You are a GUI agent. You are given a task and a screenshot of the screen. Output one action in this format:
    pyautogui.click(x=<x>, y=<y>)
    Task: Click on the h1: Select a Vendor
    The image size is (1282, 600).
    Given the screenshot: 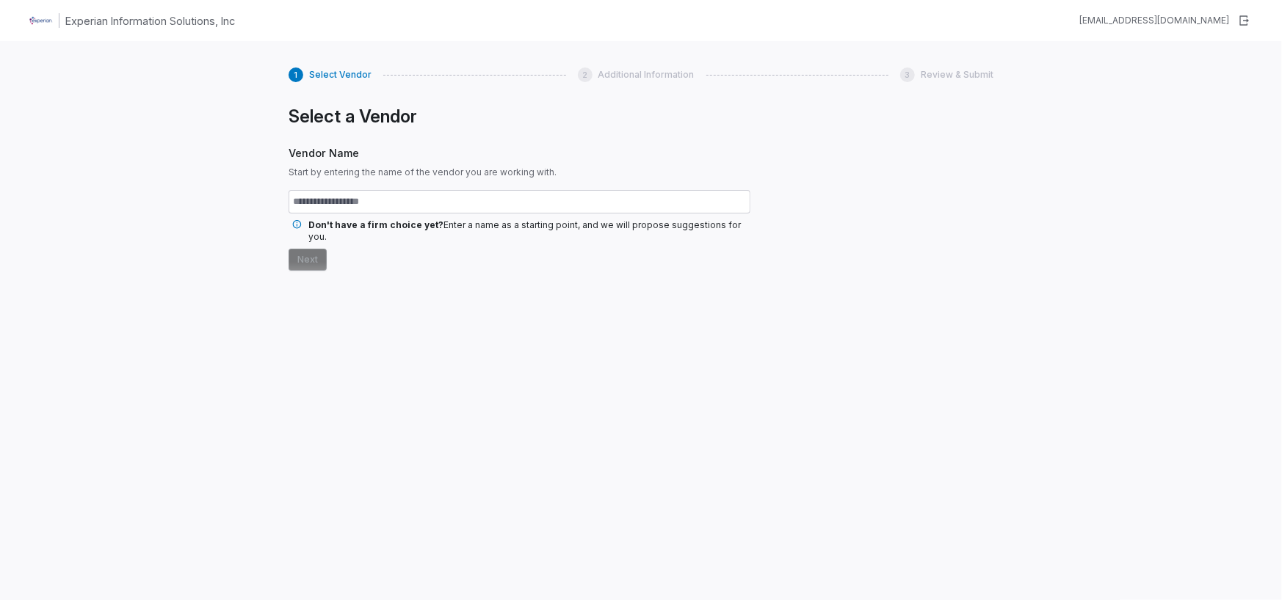 What is the action you would take?
    pyautogui.click(x=519, y=117)
    